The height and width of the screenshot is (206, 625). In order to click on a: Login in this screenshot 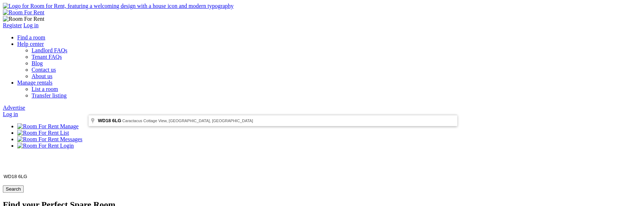, I will do `click(46, 146)`.